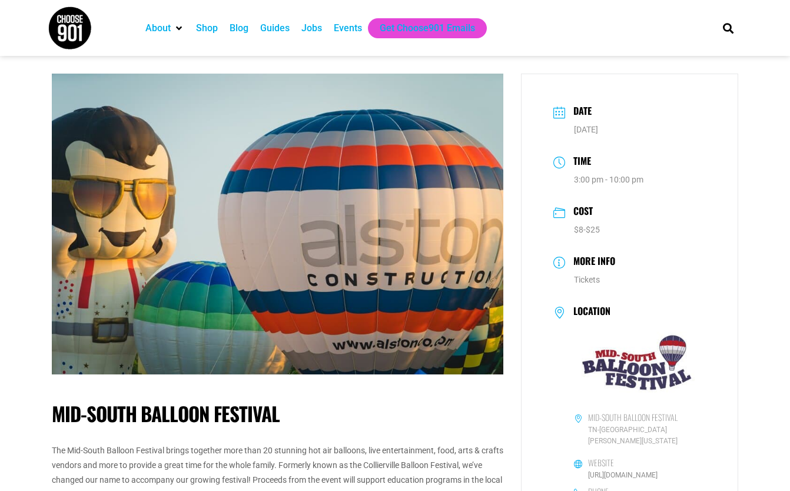 The width and height of the screenshot is (790, 491). Describe the element at coordinates (728, 28) in the screenshot. I see `div: Search` at that location.